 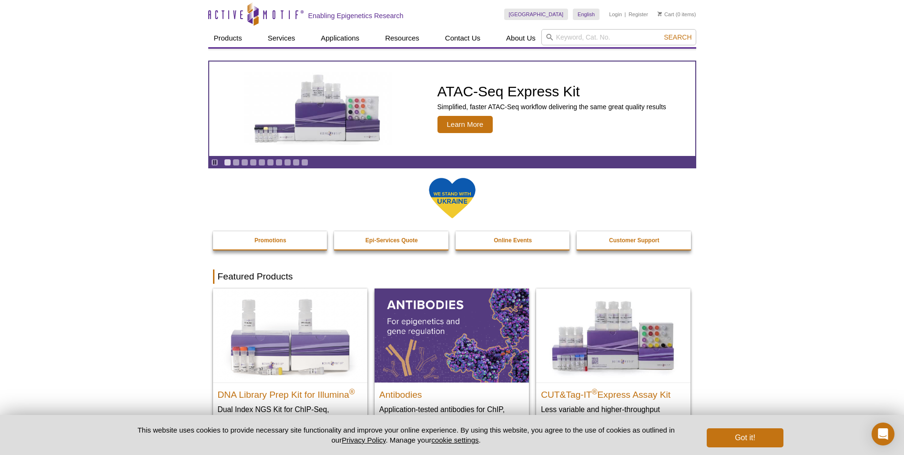 What do you see at coordinates (271, 240) in the screenshot?
I see `a: Promotions` at bounding box center [271, 240].